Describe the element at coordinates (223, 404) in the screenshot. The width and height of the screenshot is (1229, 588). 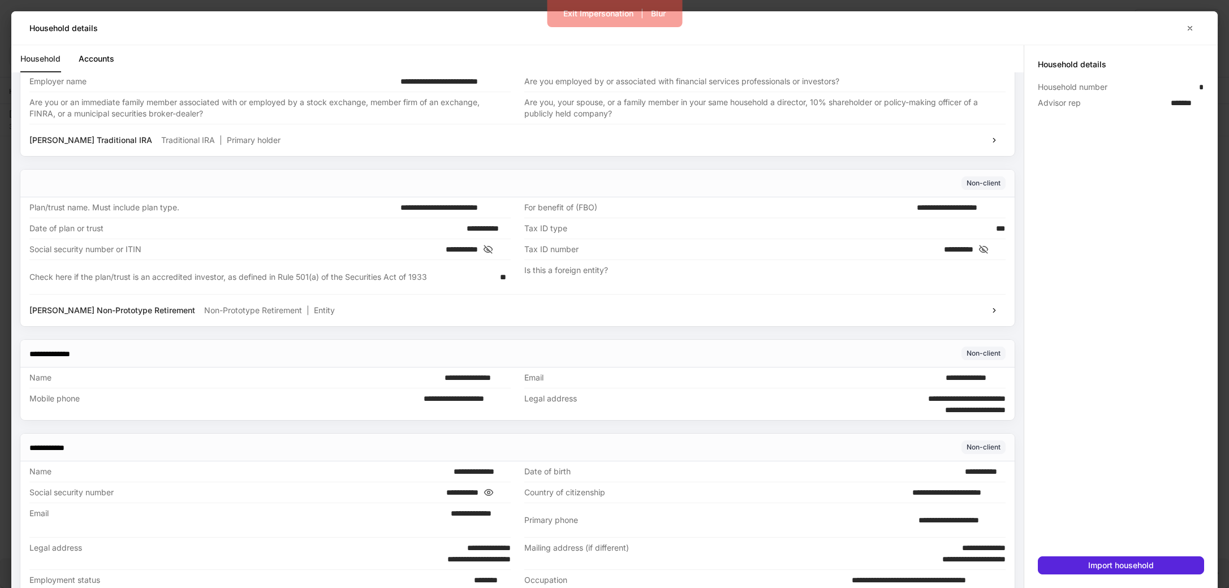
I see `div: Mobile phone` at that location.